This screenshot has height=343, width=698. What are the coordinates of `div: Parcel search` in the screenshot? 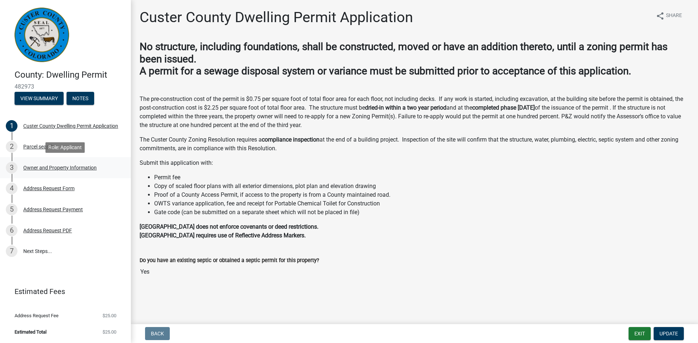 It's located at (39, 147).